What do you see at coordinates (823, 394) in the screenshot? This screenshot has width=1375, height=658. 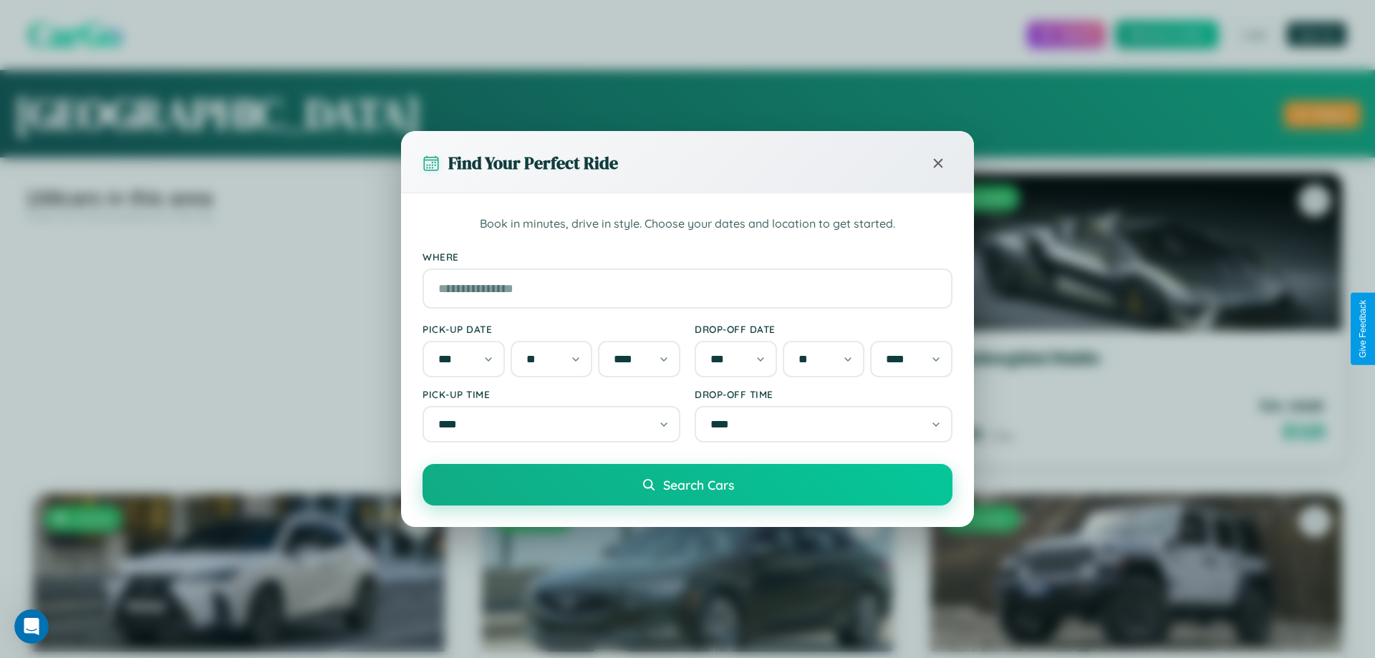 I see `label: Drop-off Time` at bounding box center [823, 394].